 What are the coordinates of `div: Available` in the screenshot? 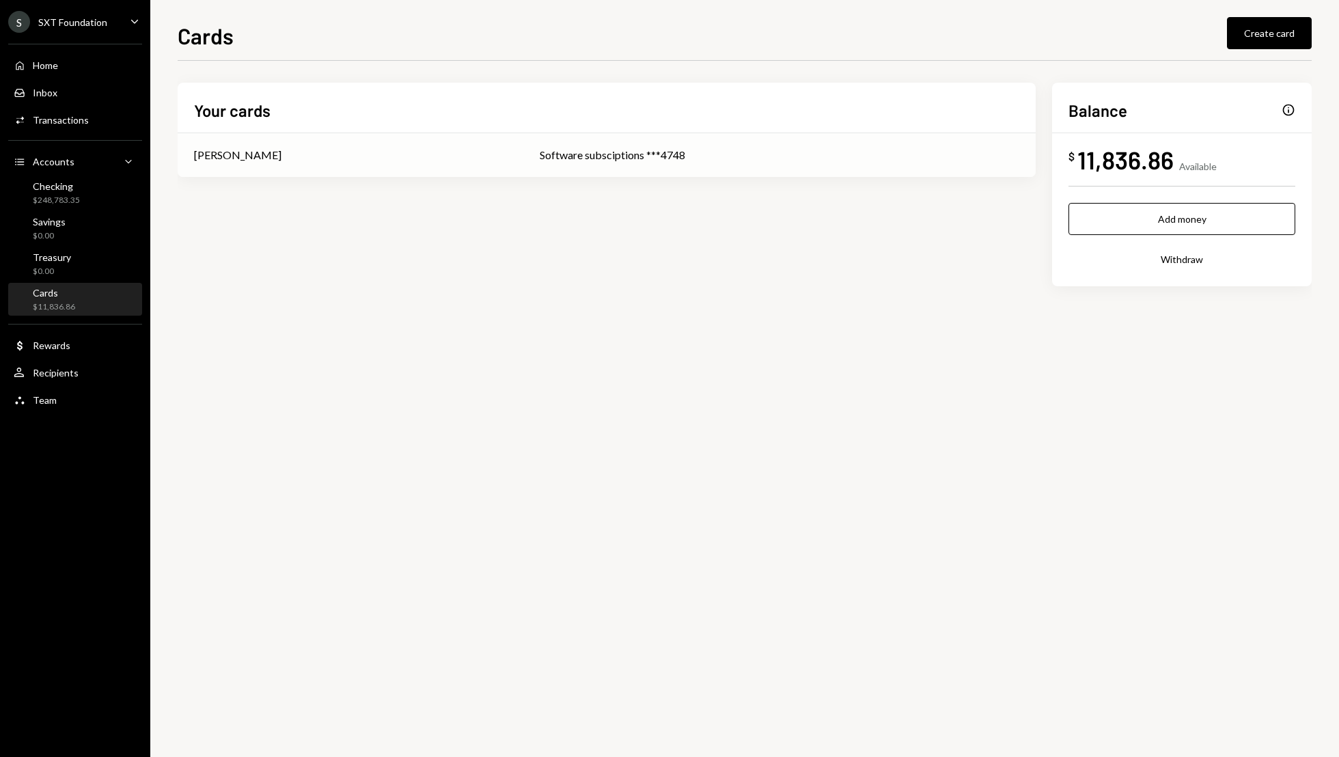 It's located at (1198, 166).